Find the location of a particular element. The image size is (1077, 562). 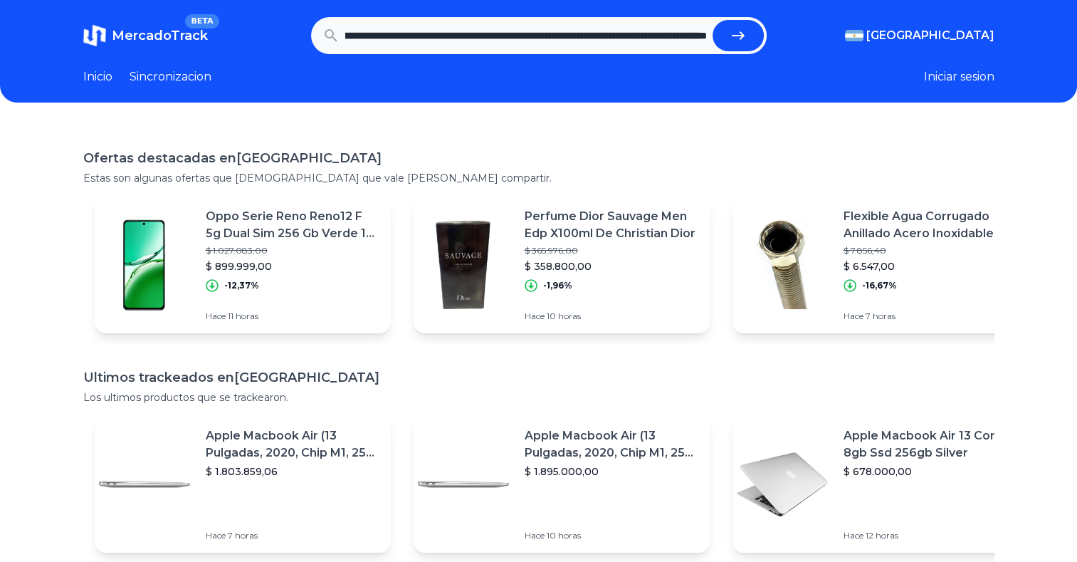

p: $ 1.027.083,00 is located at coordinates (293, 251).